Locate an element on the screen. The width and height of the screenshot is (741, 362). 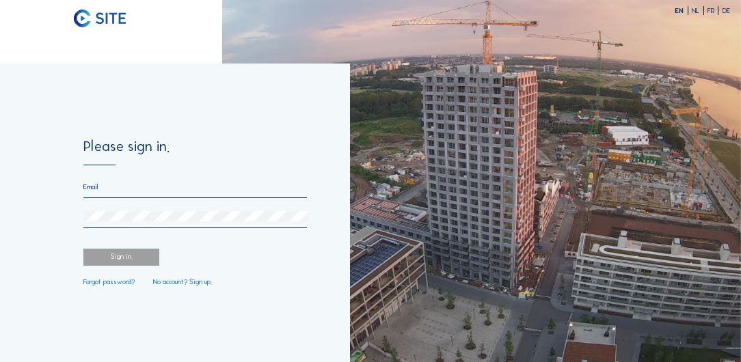
div: EN is located at coordinates (681, 11).